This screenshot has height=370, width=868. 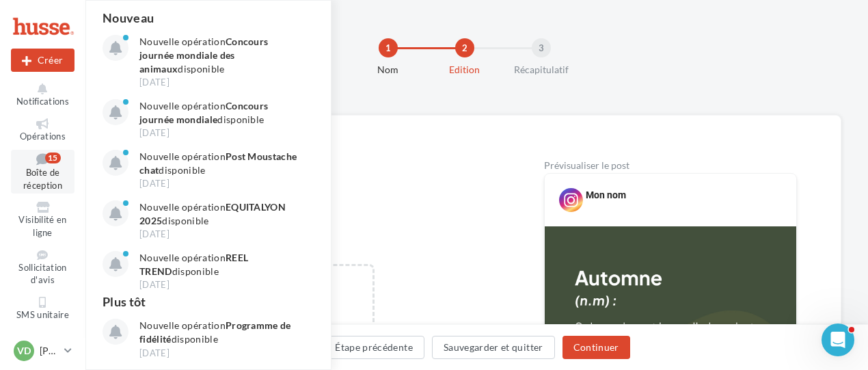 What do you see at coordinates (42, 130) in the screenshot?
I see `a: Opérations` at bounding box center [42, 130].